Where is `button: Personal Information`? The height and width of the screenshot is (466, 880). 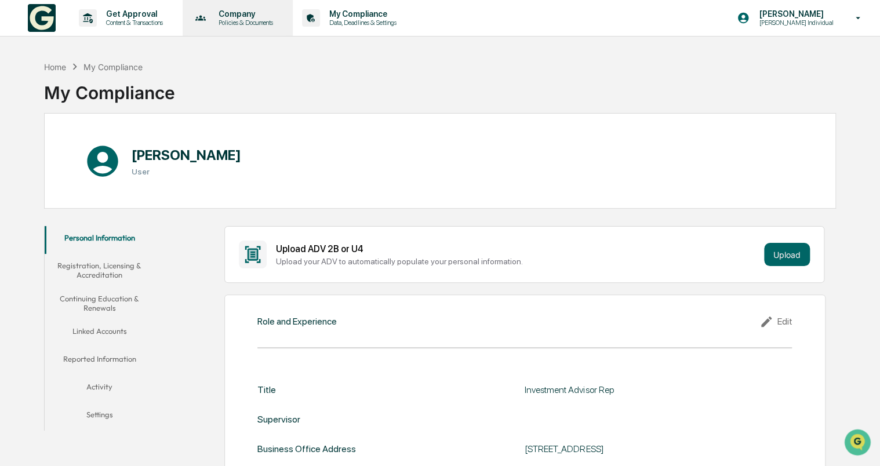
button: Personal Information is located at coordinates (100, 240).